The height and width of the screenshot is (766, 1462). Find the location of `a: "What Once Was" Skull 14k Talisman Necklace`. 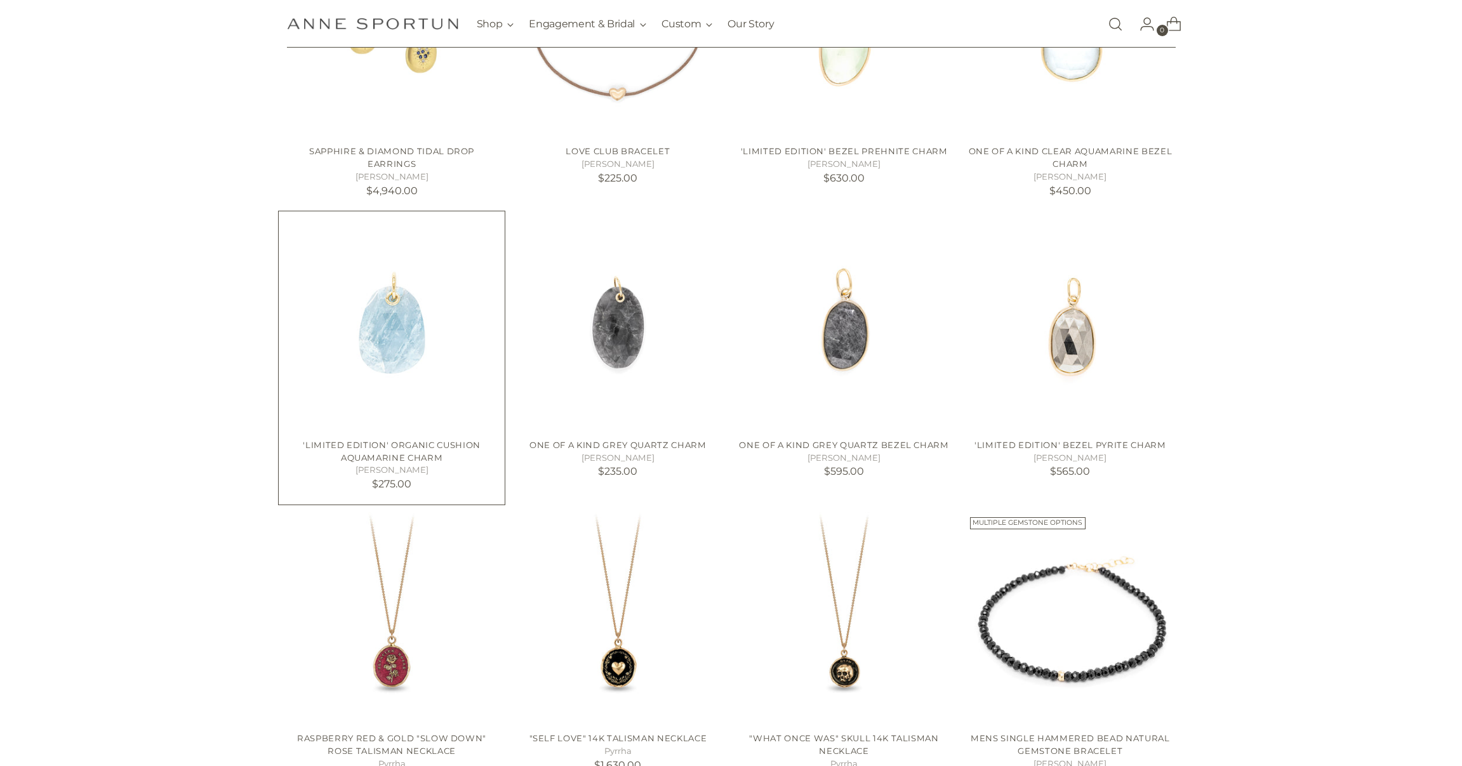

a: "What Once Was" Skull 14k Talisman Necklace is located at coordinates (844, 745).